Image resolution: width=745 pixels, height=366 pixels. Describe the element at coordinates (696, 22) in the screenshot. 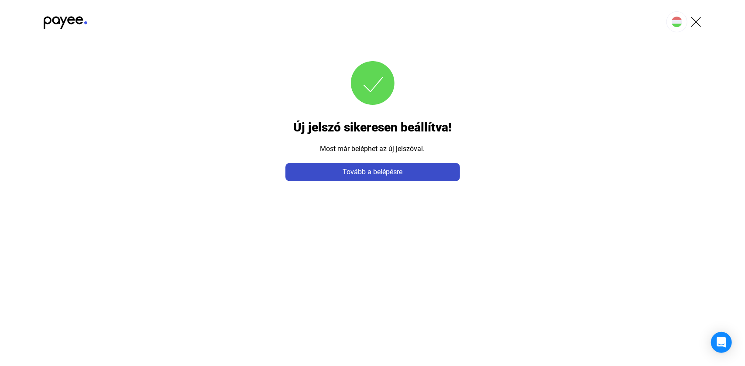

I see `img: X` at that location.